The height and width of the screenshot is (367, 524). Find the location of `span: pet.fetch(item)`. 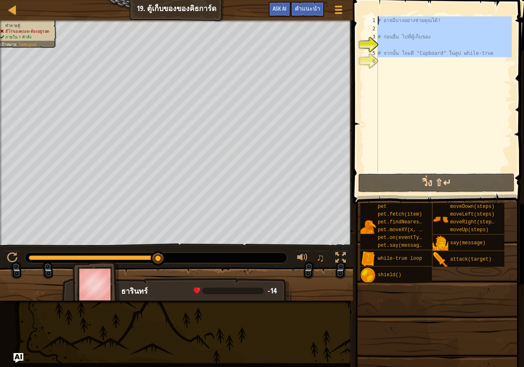

span: pet.fetch(item) is located at coordinates (400, 214).